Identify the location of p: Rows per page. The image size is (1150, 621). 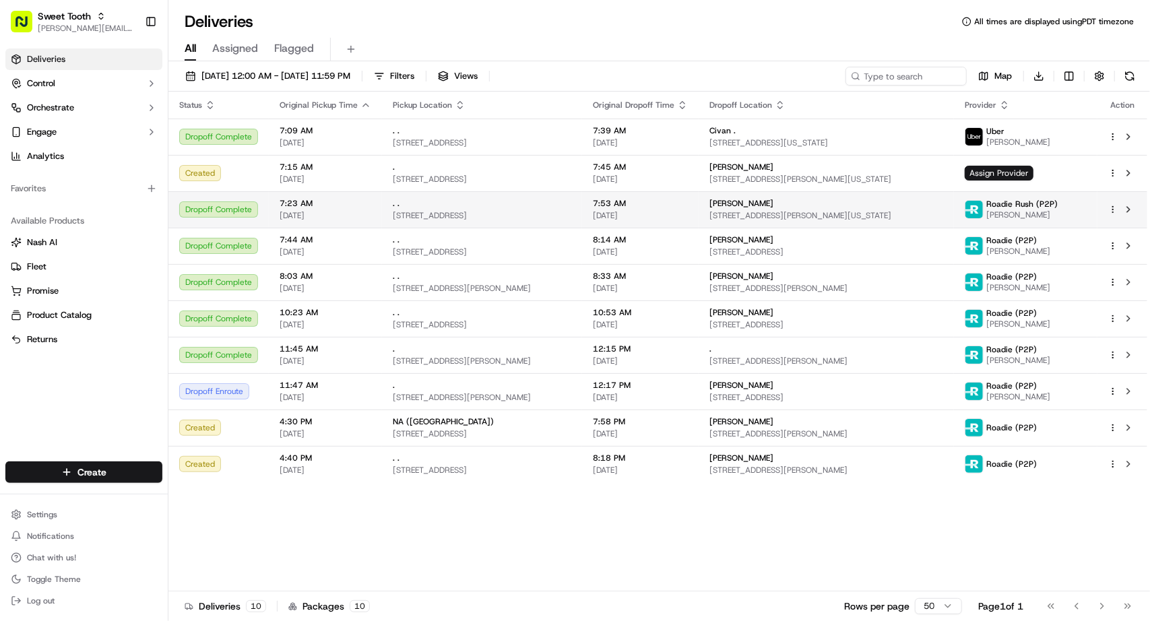
(877, 606).